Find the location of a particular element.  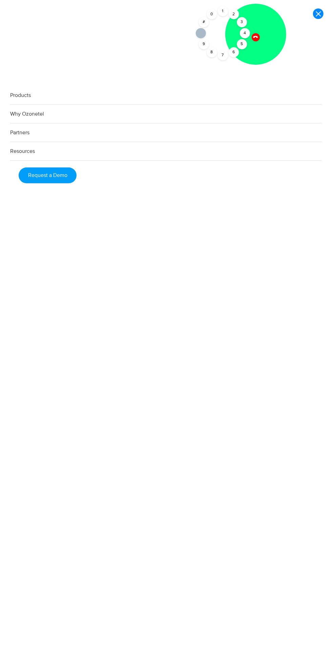

div: 9 is located at coordinates (204, 44).